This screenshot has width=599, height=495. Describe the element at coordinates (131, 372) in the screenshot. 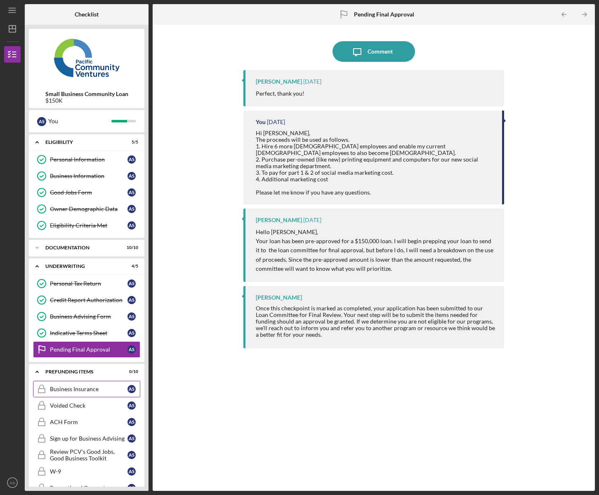

I see `div: 0 / 10` at that location.